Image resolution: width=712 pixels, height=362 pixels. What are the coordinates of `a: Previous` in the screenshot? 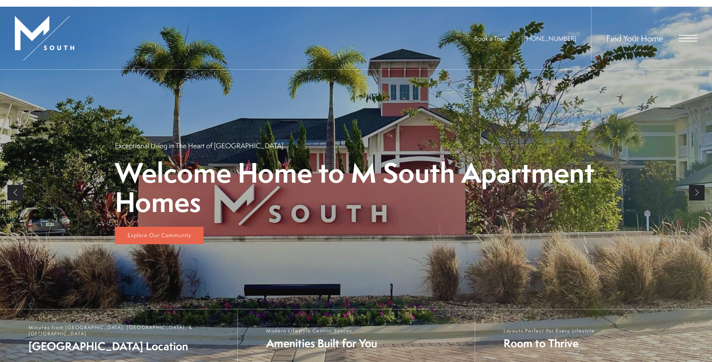 It's located at (15, 193).